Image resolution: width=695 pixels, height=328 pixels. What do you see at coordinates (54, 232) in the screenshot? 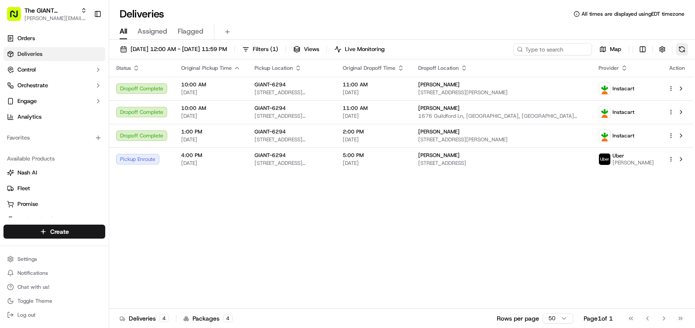
I see `button: Create` at bounding box center [54, 232].